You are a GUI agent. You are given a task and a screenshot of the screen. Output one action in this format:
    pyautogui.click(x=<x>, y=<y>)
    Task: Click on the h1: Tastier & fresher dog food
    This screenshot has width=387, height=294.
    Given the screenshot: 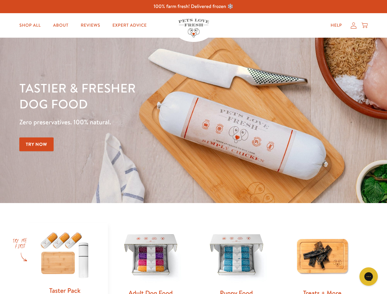 What is the action you would take?
    pyautogui.click(x=136, y=96)
    